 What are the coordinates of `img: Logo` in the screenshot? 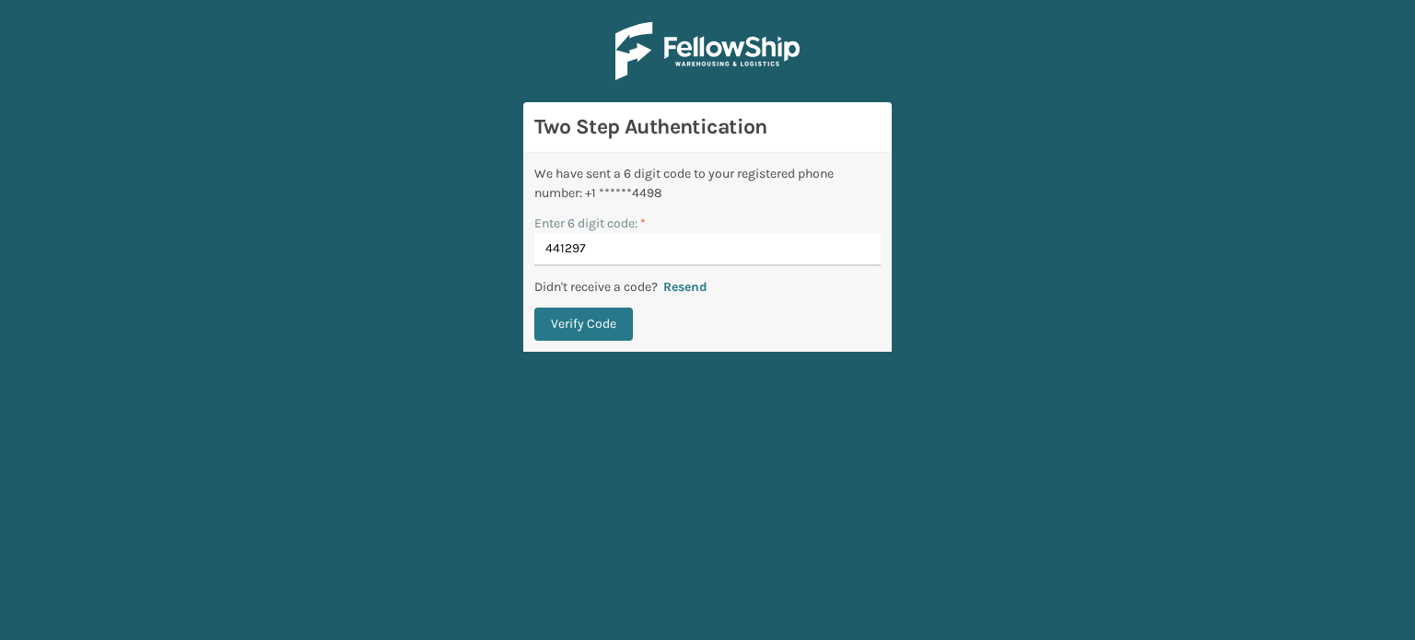 It's located at (708, 51).